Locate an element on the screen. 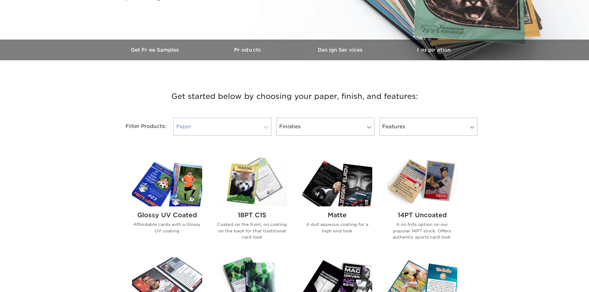 Image resolution: width=589 pixels, height=292 pixels. h3: Products is located at coordinates (248, 50).